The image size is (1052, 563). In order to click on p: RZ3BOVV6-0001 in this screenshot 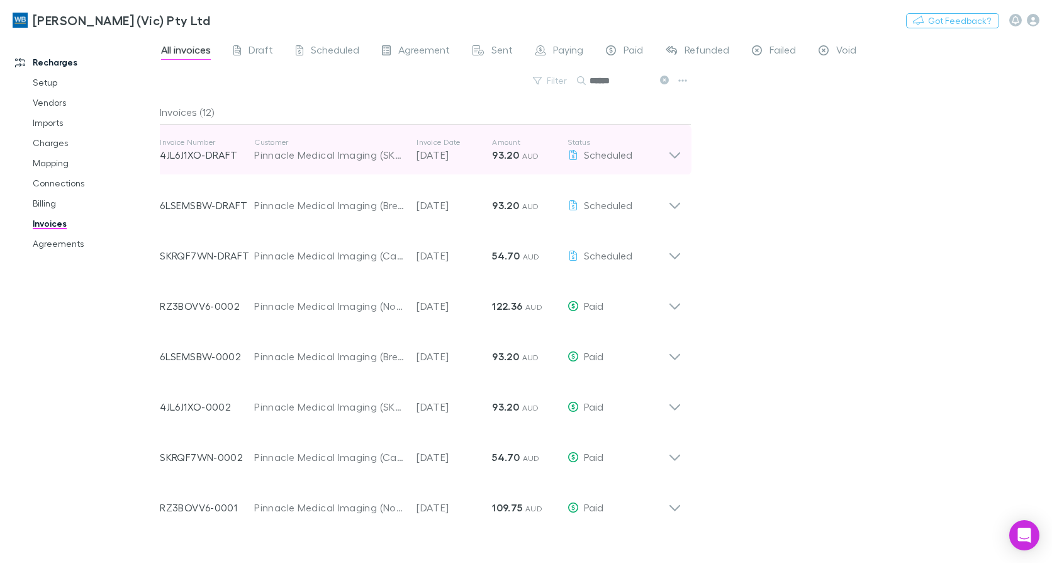, I will do `click(207, 507)`.